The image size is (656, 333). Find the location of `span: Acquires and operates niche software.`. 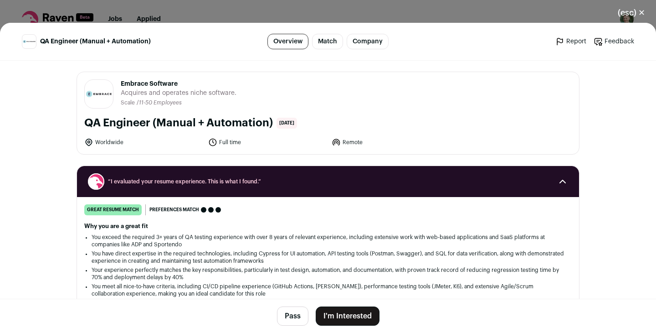

span: Acquires and operates niche software. is located at coordinates (179, 93).